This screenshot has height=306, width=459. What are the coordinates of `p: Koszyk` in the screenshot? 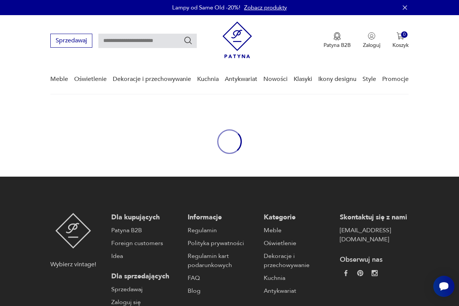 It's located at (400, 45).